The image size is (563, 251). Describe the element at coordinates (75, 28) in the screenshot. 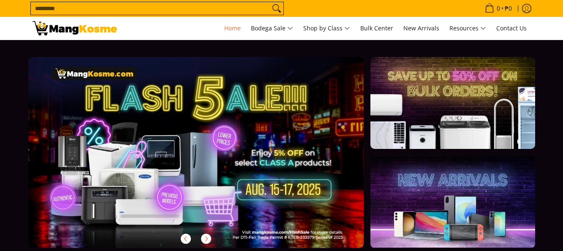

I see `img: Mang Kosme: Your Home Appliances Warehouse Sale Partner!` at that location.